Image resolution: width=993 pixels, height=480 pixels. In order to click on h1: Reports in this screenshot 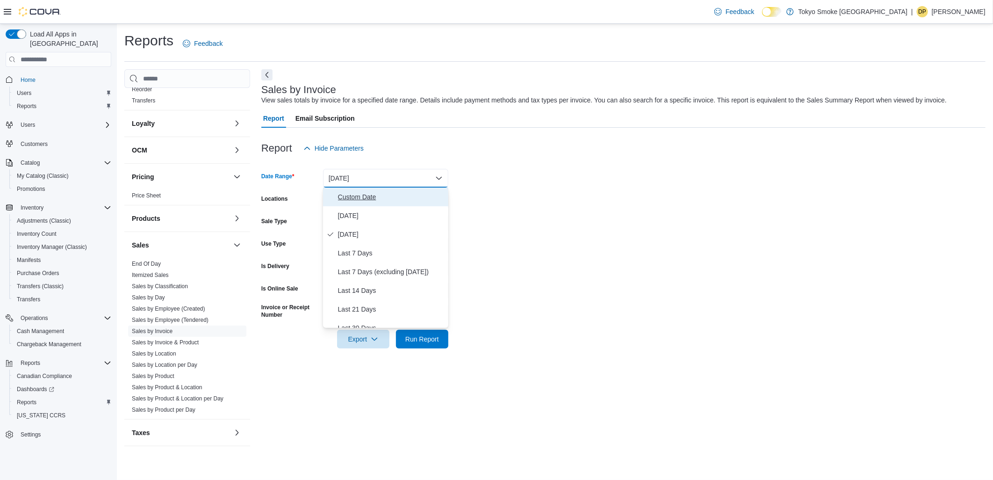, I will do `click(149, 41)`.